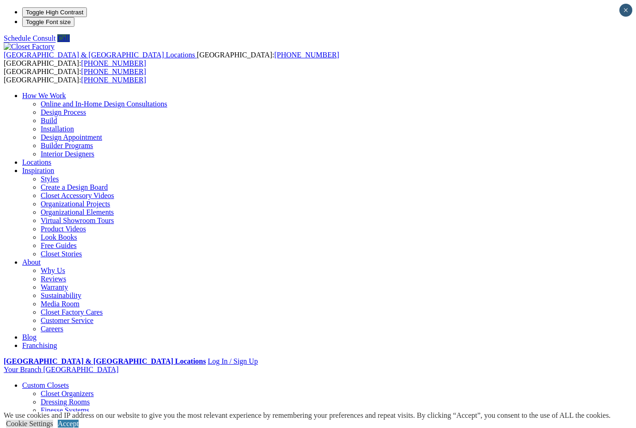 The height and width of the screenshot is (428, 636). Describe the element at coordinates (55, 12) in the screenshot. I see `button: Toggle High Contrast` at that location.